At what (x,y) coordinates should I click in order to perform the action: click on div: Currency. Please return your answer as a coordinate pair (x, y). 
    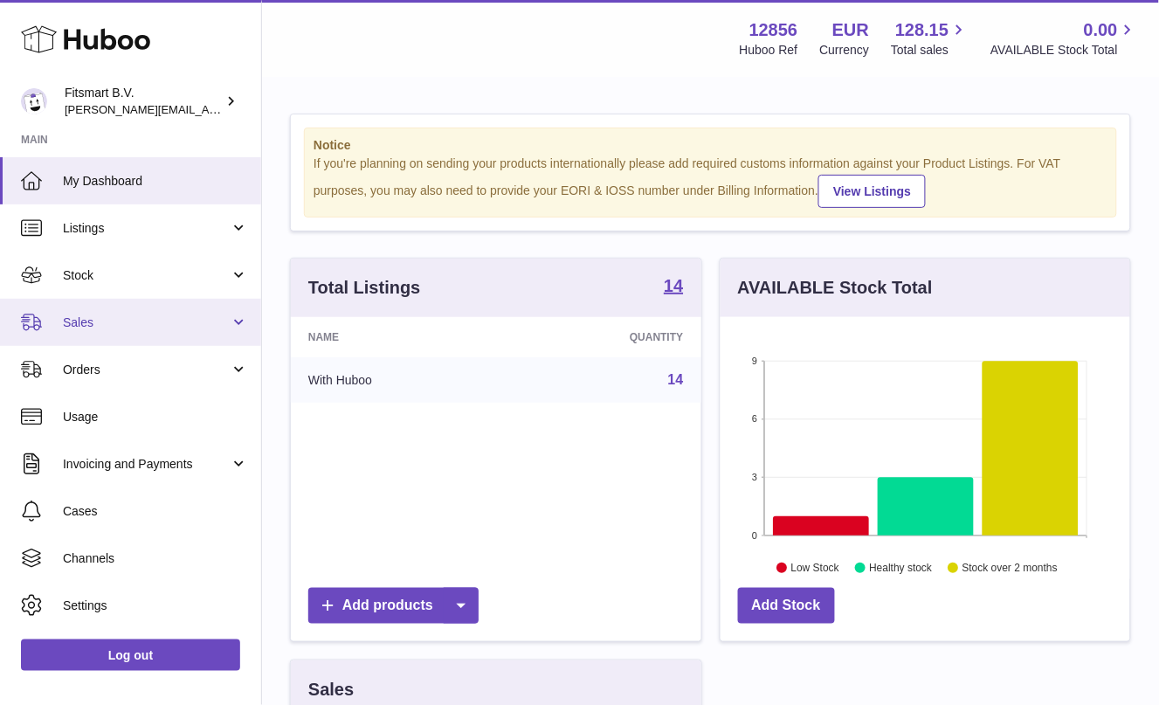
    Looking at the image, I should click on (844, 50).